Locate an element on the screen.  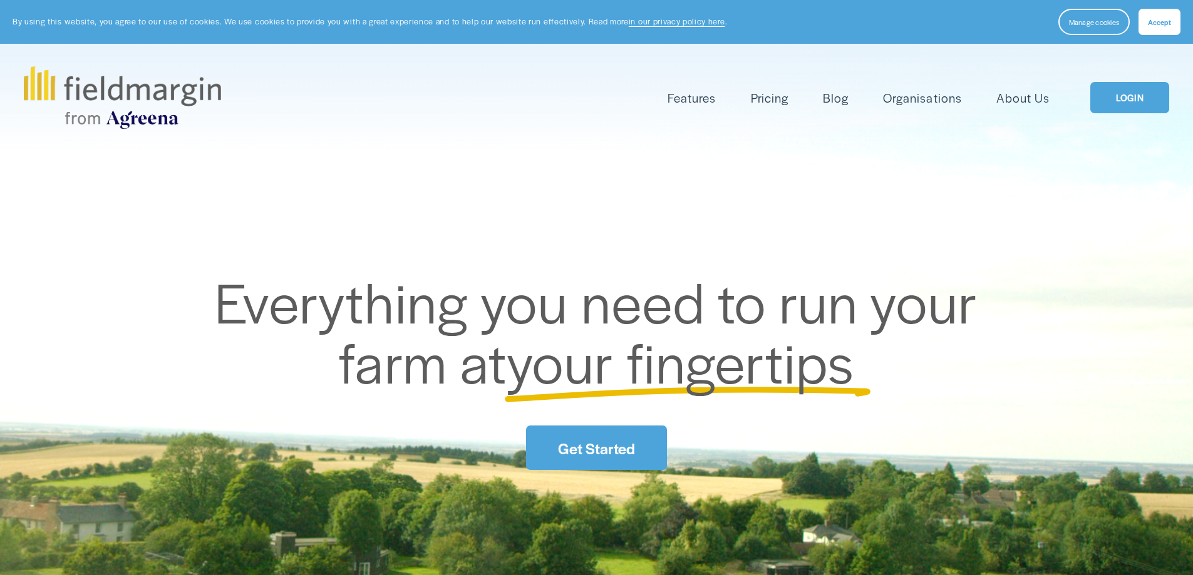
img: fieldmargin.com is located at coordinates (122, 98).